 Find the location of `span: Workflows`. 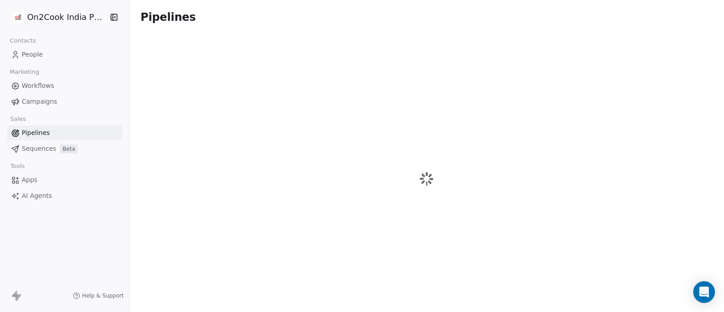

span: Workflows is located at coordinates (38, 86).